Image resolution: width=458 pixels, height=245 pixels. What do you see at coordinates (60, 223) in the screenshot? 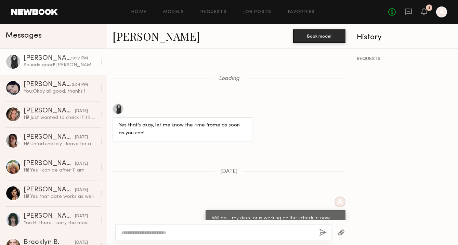
I see `div: You: HI there- sorry the most we can do is 1k.` at bounding box center [60, 223].